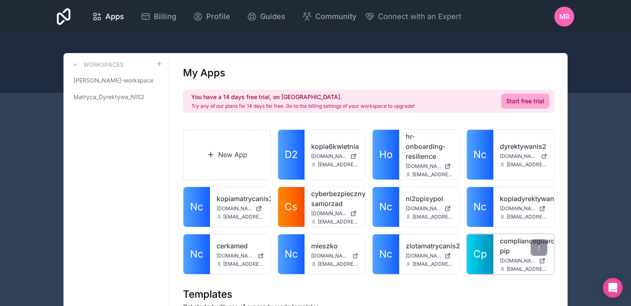  What do you see at coordinates (413, 17) in the screenshot?
I see `button: Connect with an Expert` at bounding box center [413, 17].